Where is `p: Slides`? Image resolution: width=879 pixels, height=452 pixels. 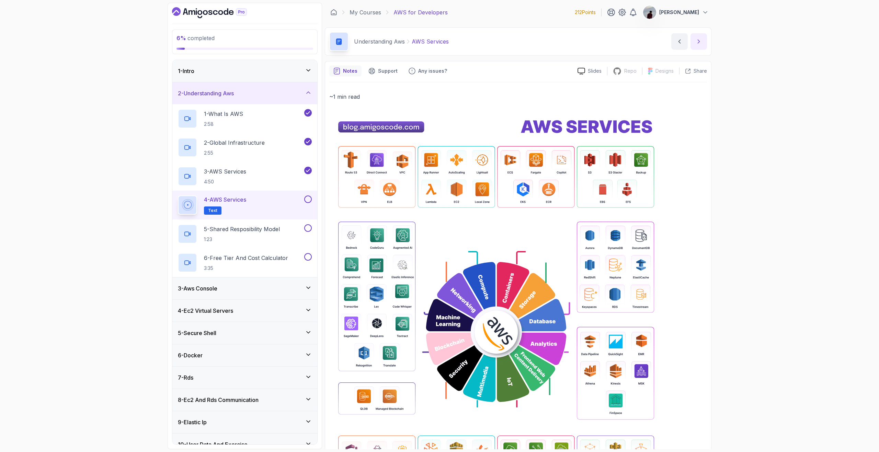
p: Slides is located at coordinates (594, 71).